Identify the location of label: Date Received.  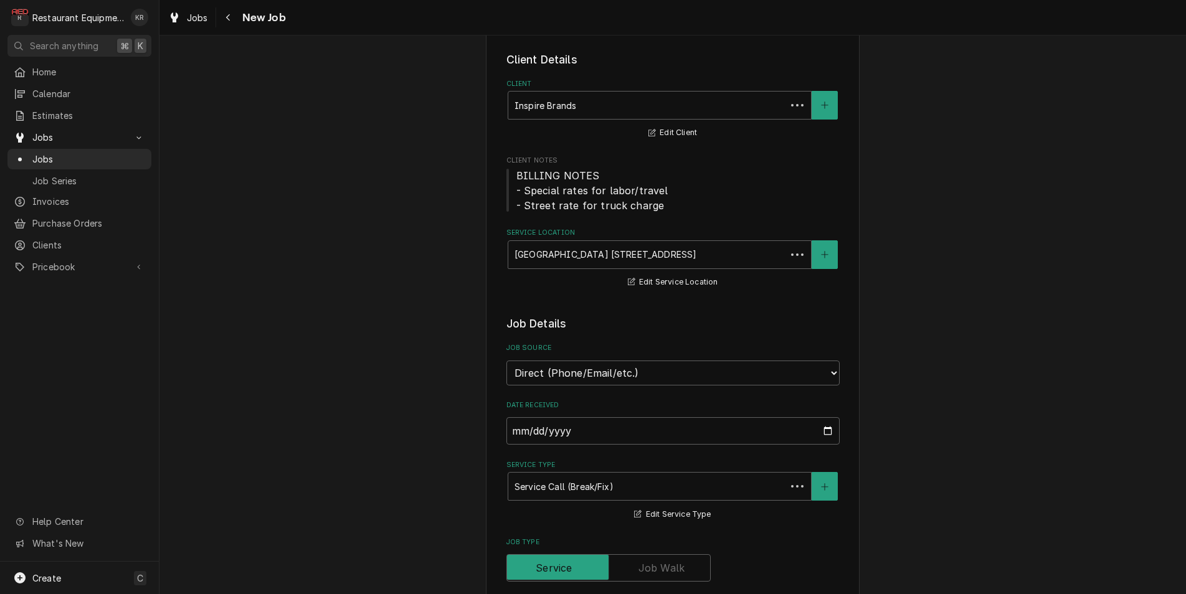
(673, 406).